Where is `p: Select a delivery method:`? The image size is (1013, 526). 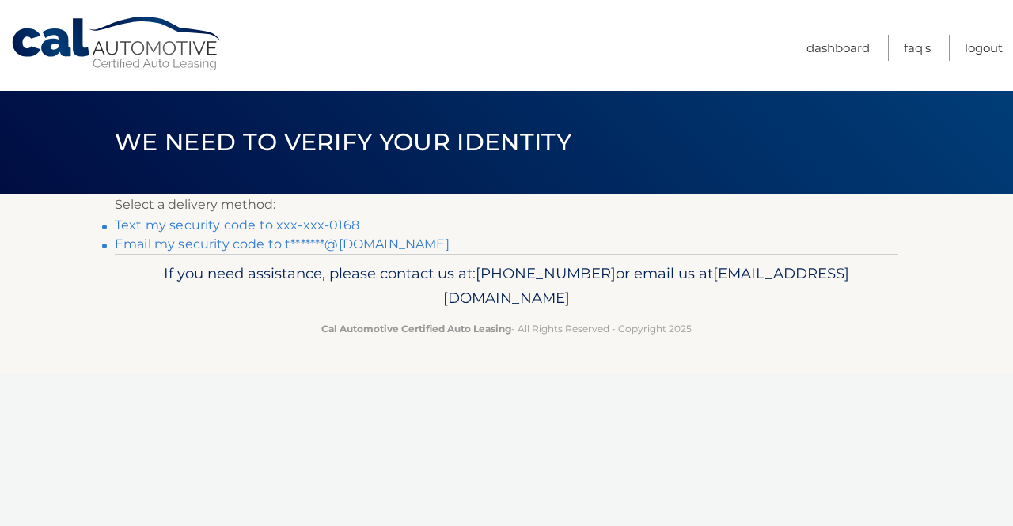
p: Select a delivery method: is located at coordinates (507, 205).